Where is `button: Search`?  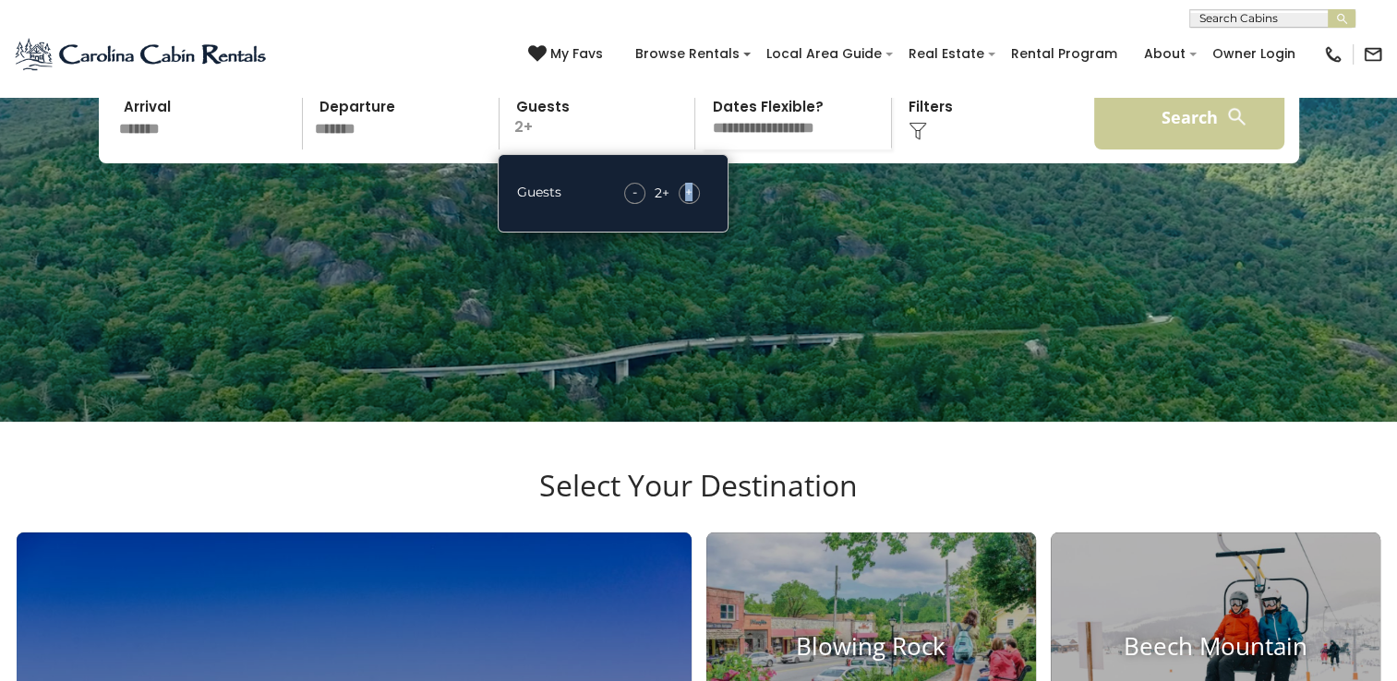
button: Search is located at coordinates (1189, 117).